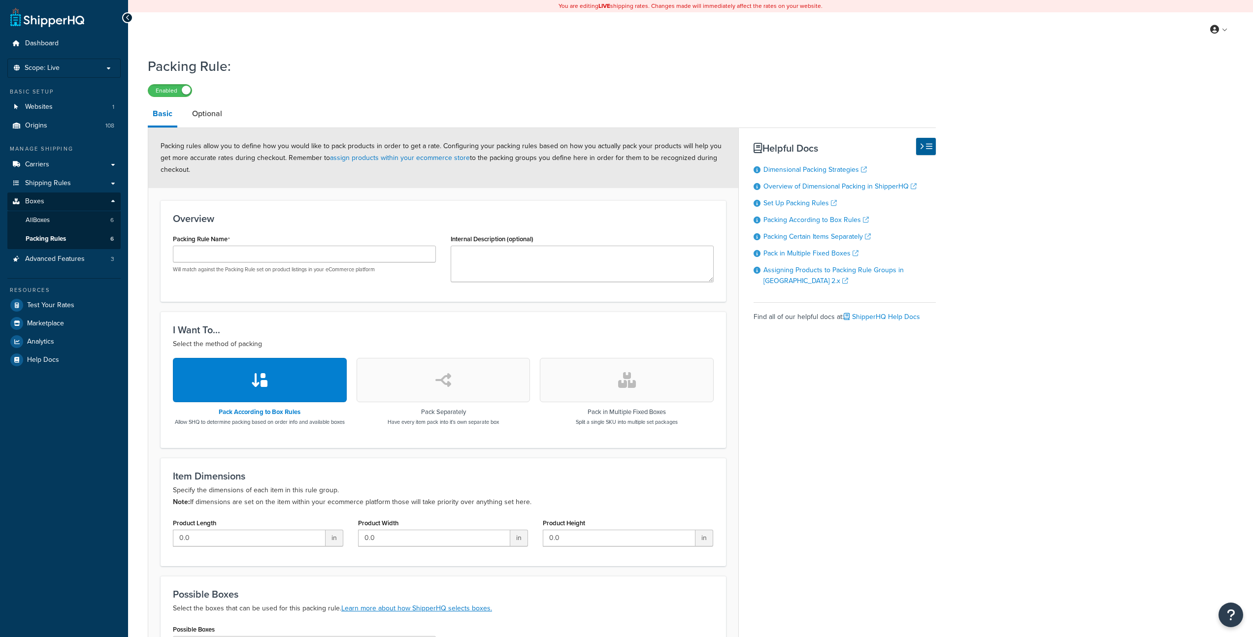  Describe the element at coordinates (627, 412) in the screenshot. I see `h3: Pack in Multiple Fixed Boxes` at that location.